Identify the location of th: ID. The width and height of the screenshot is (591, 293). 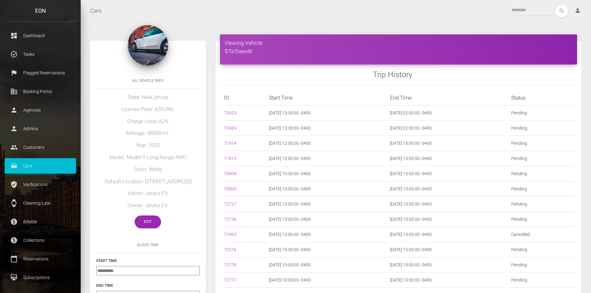
(244, 98).